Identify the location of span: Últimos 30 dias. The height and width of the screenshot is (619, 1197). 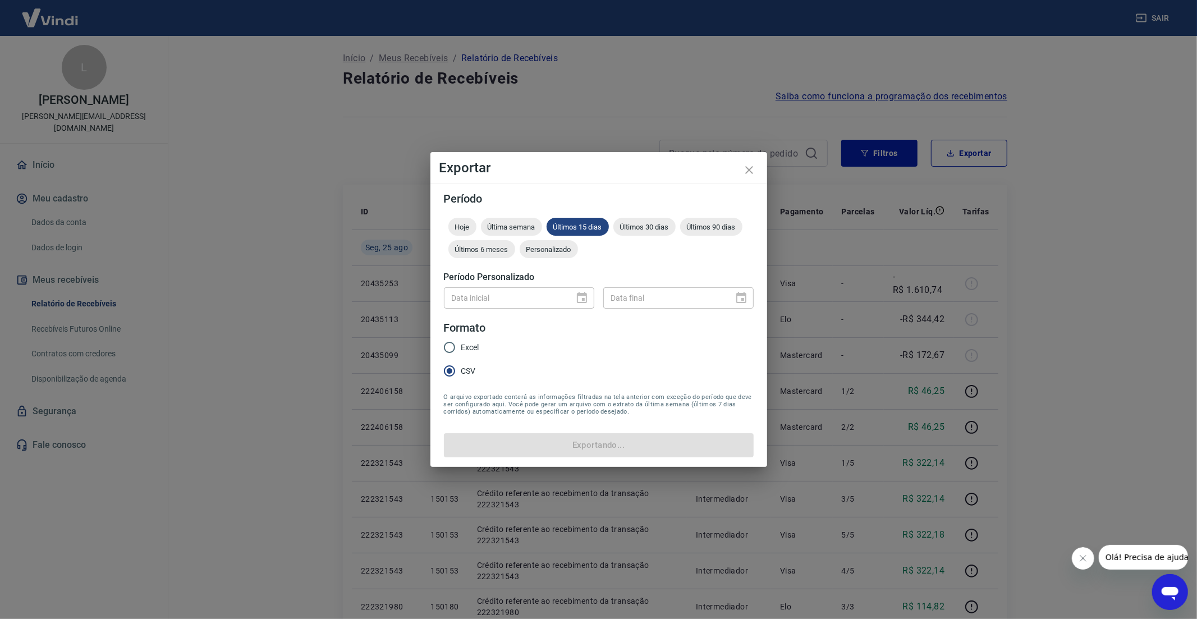
(644, 227).